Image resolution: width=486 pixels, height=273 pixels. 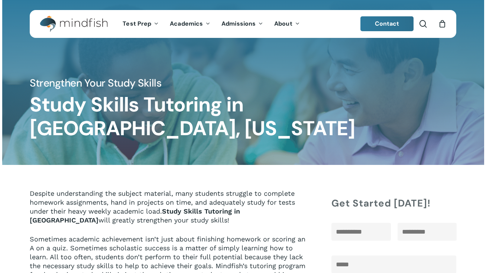 What do you see at coordinates (211, 24) in the screenshot?
I see `nav: Main Menu` at bounding box center [211, 24].